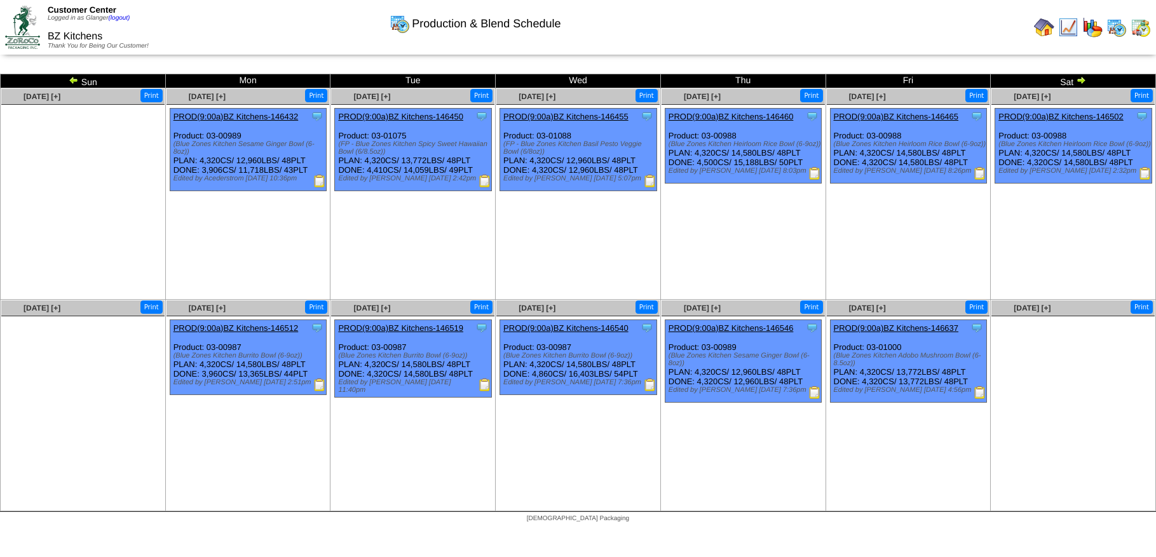 The width and height of the screenshot is (1156, 557). I want to click on a: PROD(9:00a)BZ Kitchens-146465, so click(896, 116).